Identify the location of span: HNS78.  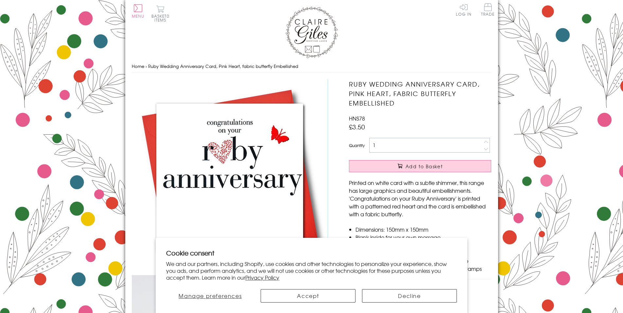
(357, 118).